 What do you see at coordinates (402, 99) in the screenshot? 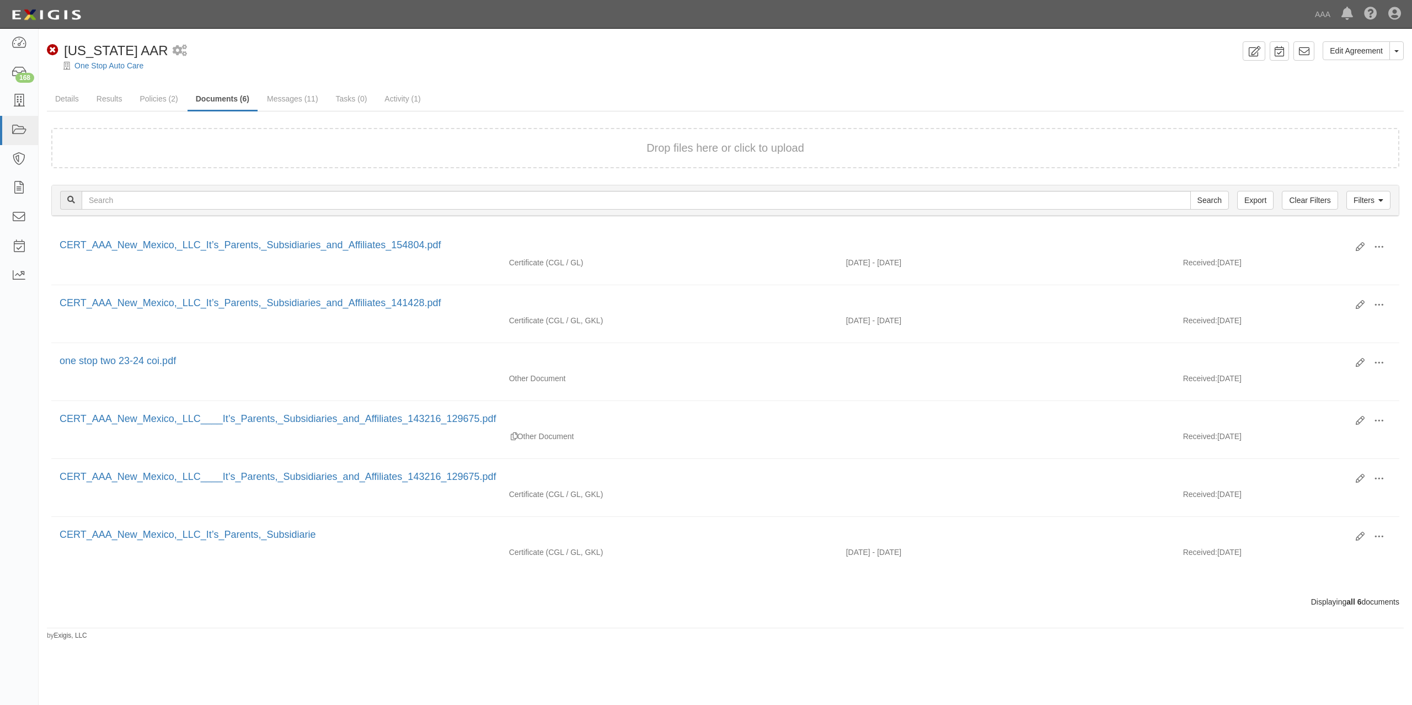
I see `a: Activity (1)` at bounding box center [402, 99].